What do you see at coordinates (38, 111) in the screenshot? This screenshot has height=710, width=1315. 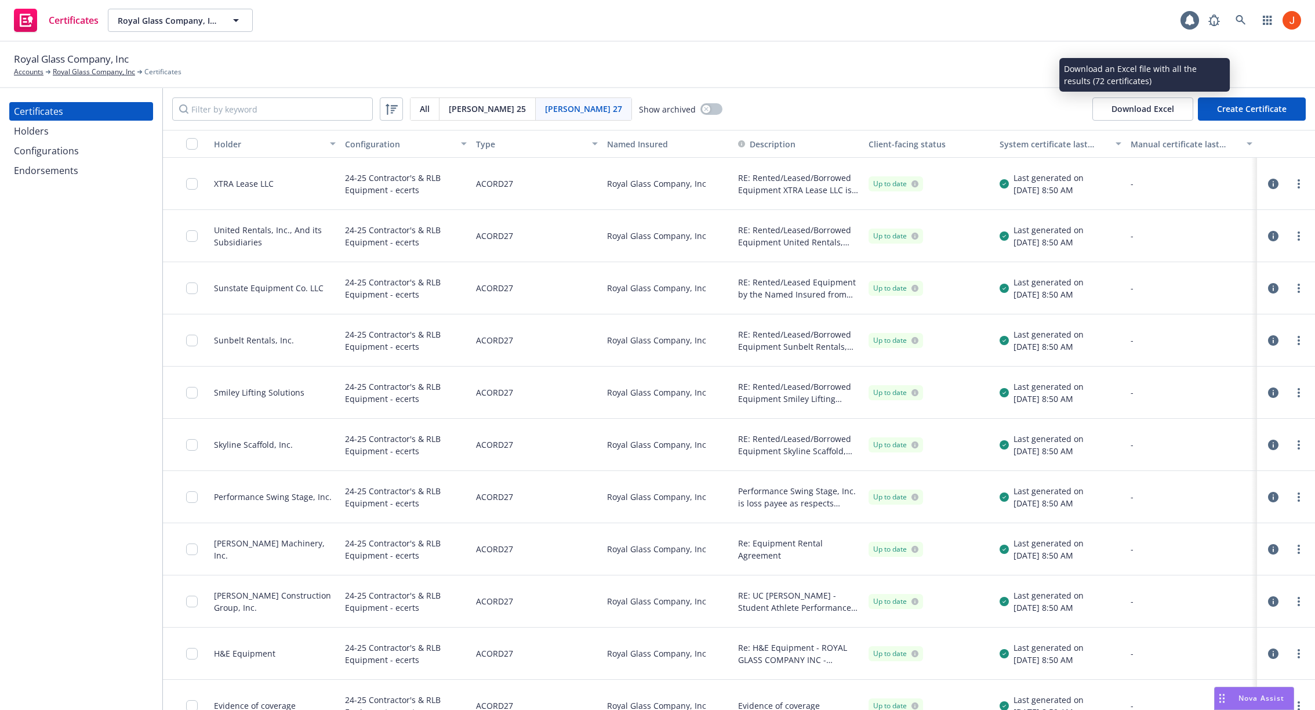 I see `div: Certificates` at bounding box center [38, 111].